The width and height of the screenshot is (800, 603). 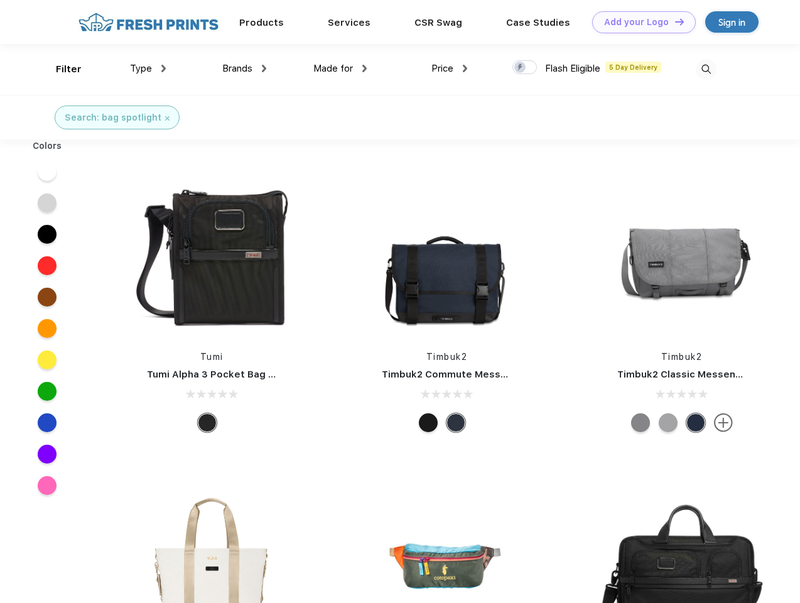 I want to click on div: Eco Gunmetal, so click(x=640, y=423).